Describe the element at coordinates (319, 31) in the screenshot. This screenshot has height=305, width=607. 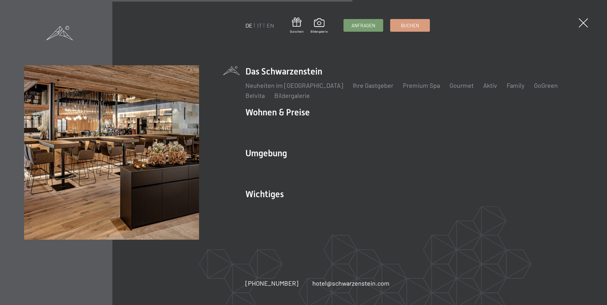
I see `span: Bildergalerie` at that location.